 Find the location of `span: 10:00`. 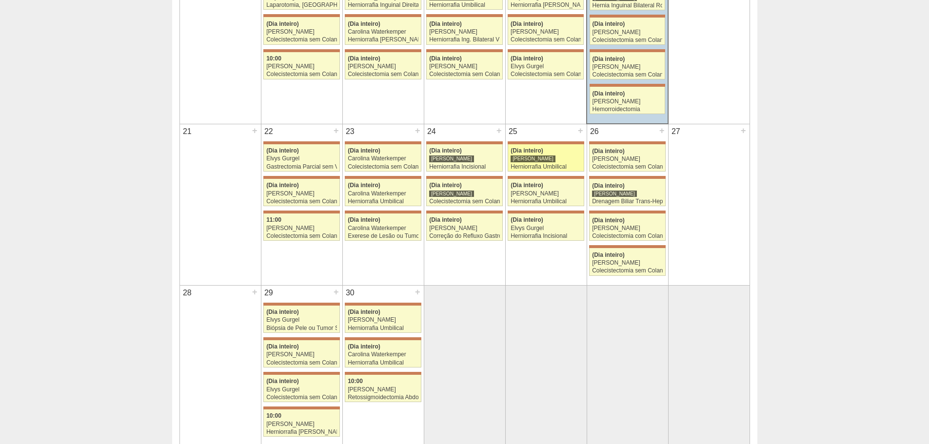

span: 10:00 is located at coordinates (274, 416).